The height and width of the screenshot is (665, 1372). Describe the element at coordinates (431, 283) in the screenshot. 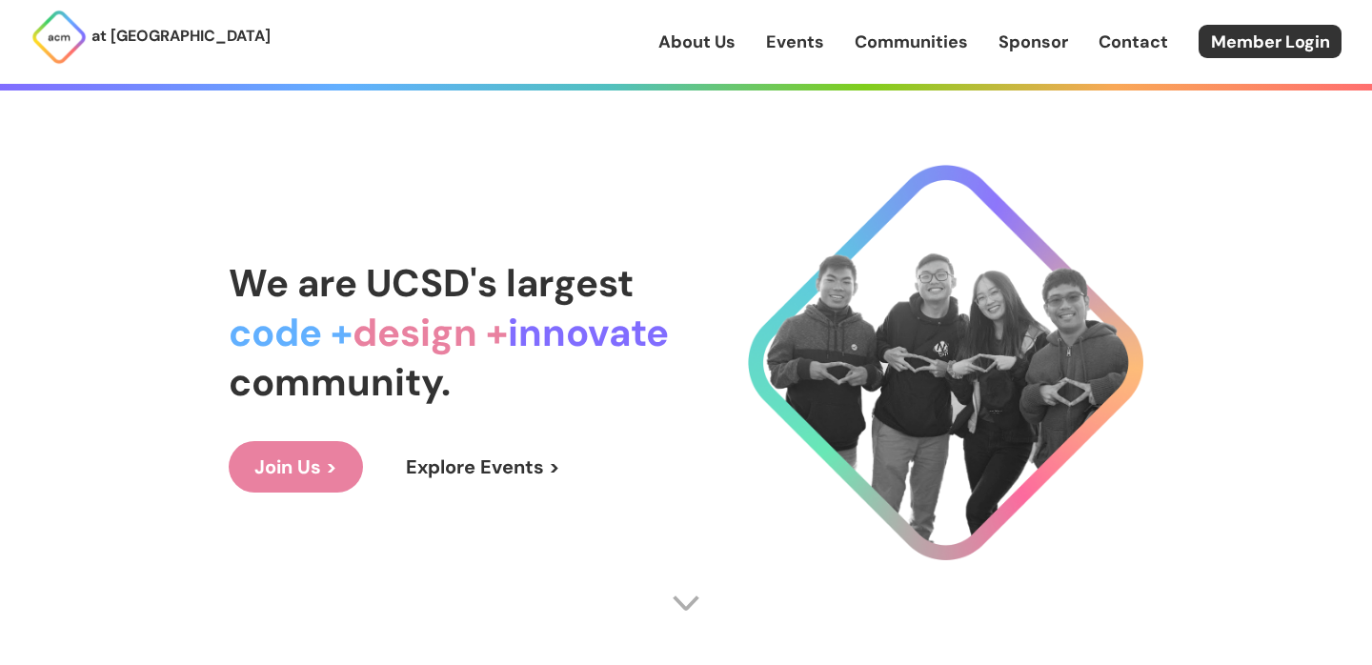

I see `span: We are UCSD's largest` at that location.